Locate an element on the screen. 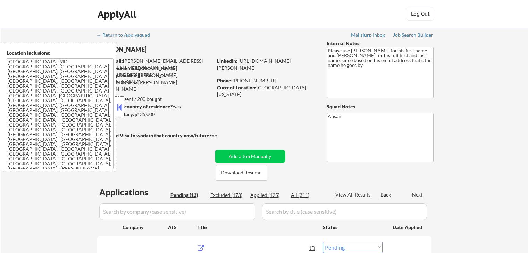 The height and width of the screenshot is (253, 528). div: Excluded (173) is located at coordinates (228, 195).